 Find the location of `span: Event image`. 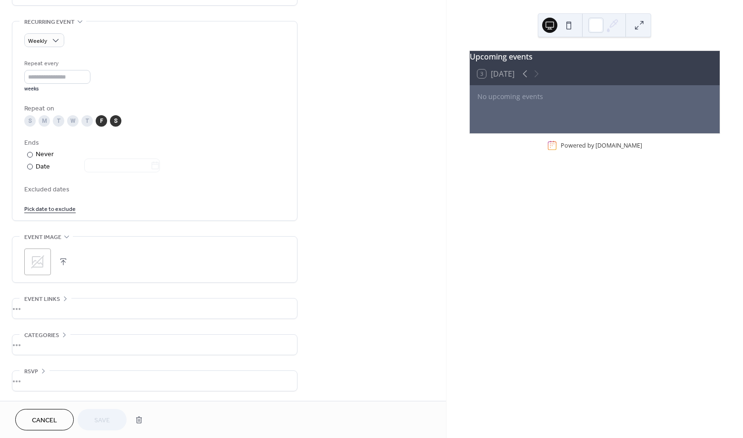

span: Event image is located at coordinates (43, 237).